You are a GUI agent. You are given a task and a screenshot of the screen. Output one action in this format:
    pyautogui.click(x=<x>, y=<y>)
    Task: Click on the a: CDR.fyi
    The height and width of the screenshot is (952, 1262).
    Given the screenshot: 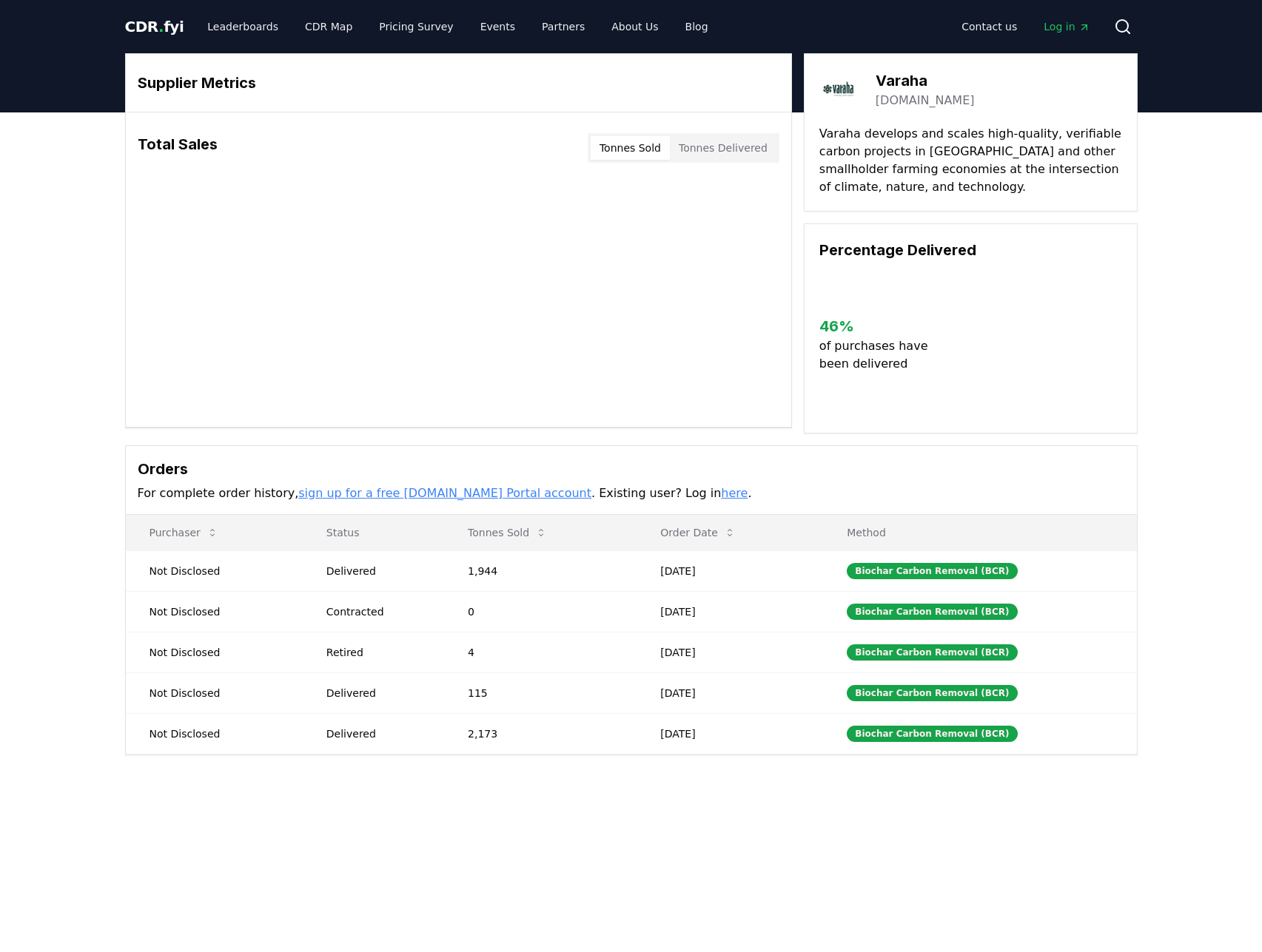 What is the action you would take?
    pyautogui.click(x=155, y=26)
    